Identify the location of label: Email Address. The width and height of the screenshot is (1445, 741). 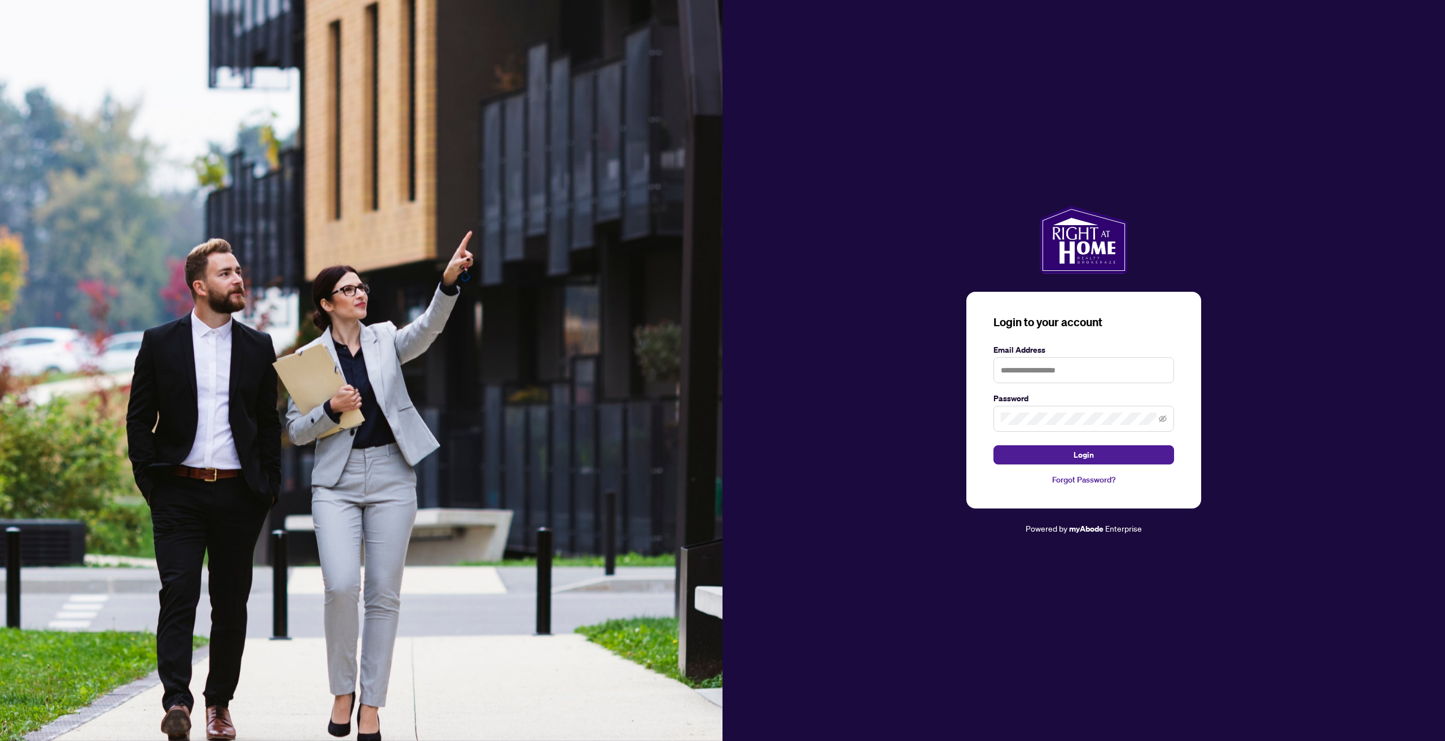
(1083, 350).